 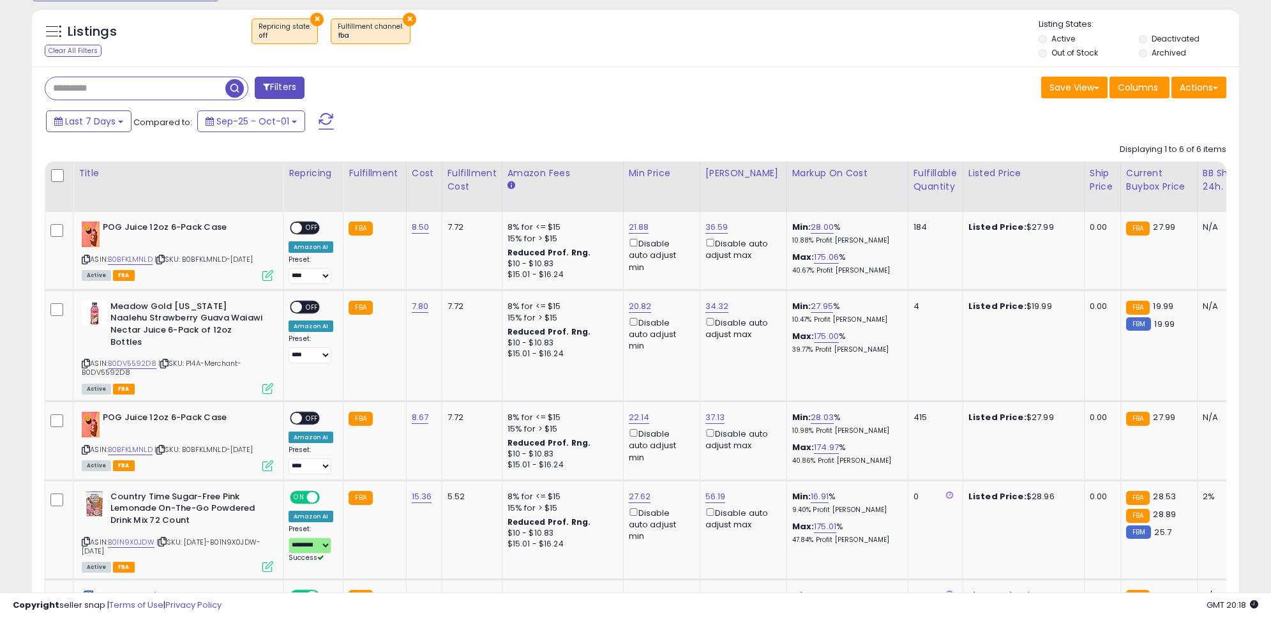 I want to click on a: 175.01, so click(x=824, y=526).